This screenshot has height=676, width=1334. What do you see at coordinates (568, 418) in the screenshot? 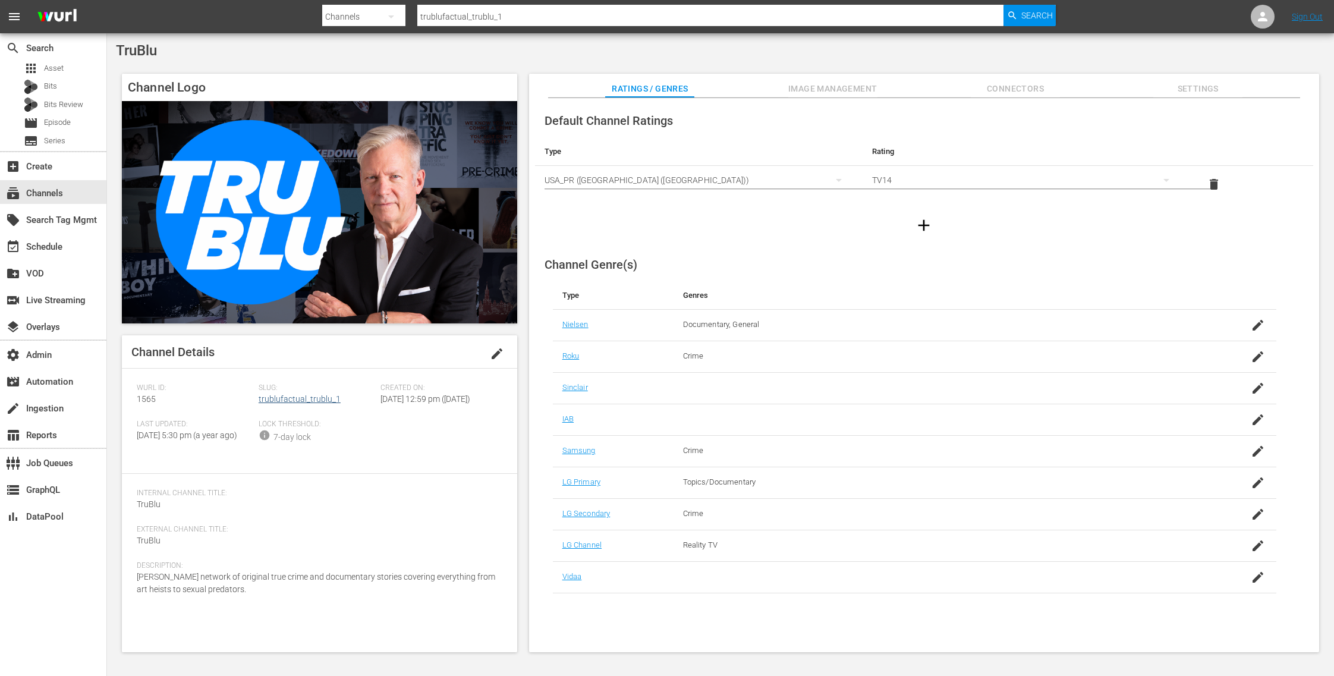
I see `a: IAB` at bounding box center [568, 418].